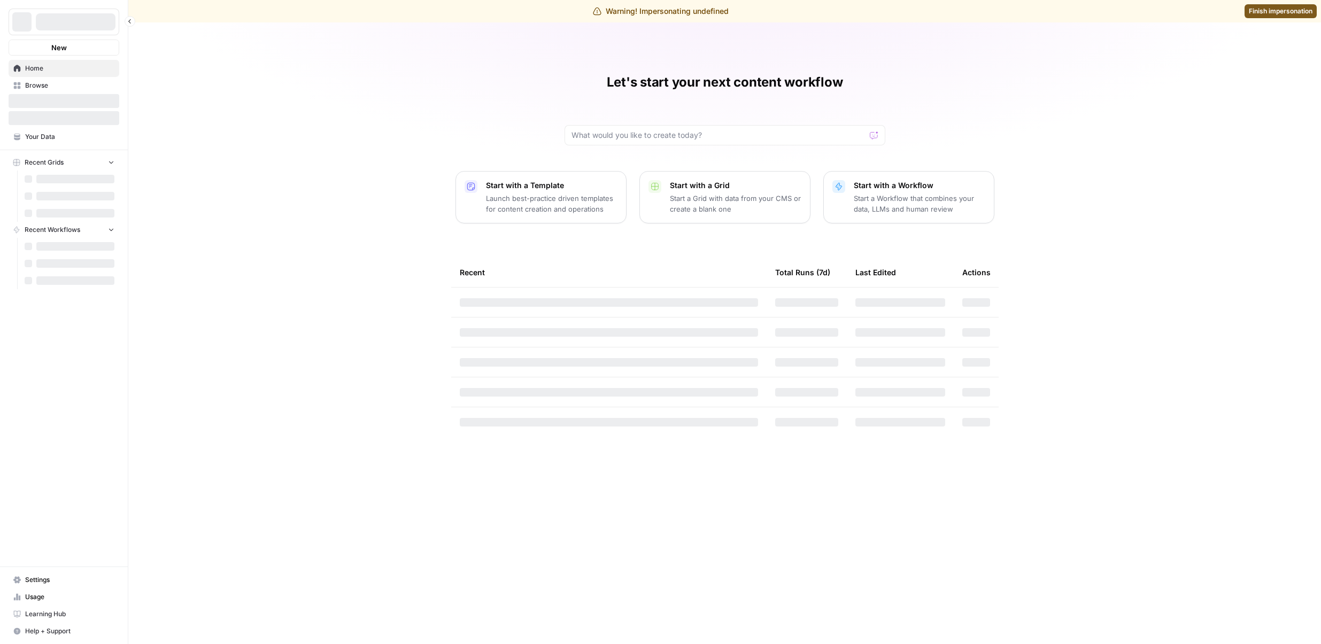  I want to click on button: New, so click(64, 48).